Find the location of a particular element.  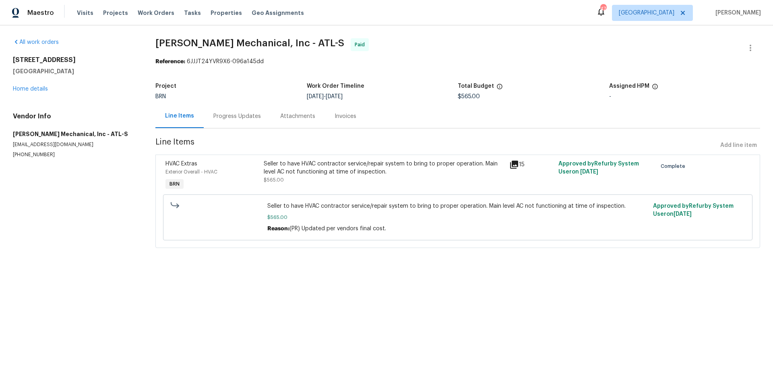

span: Tasks is located at coordinates (192, 13).